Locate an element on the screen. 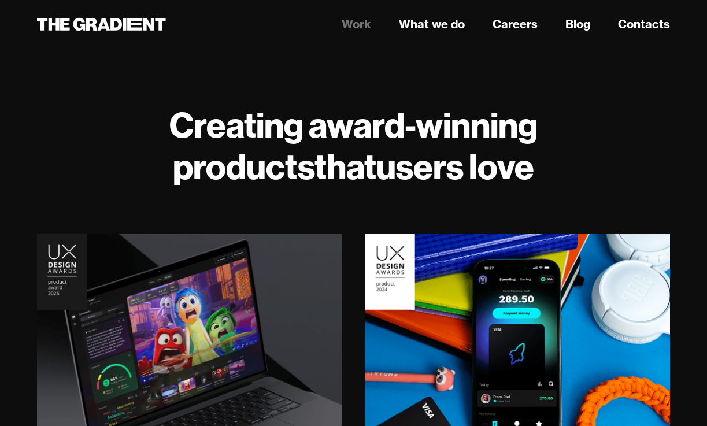  h1: Creating award-winning products users love is located at coordinates (353, 146).